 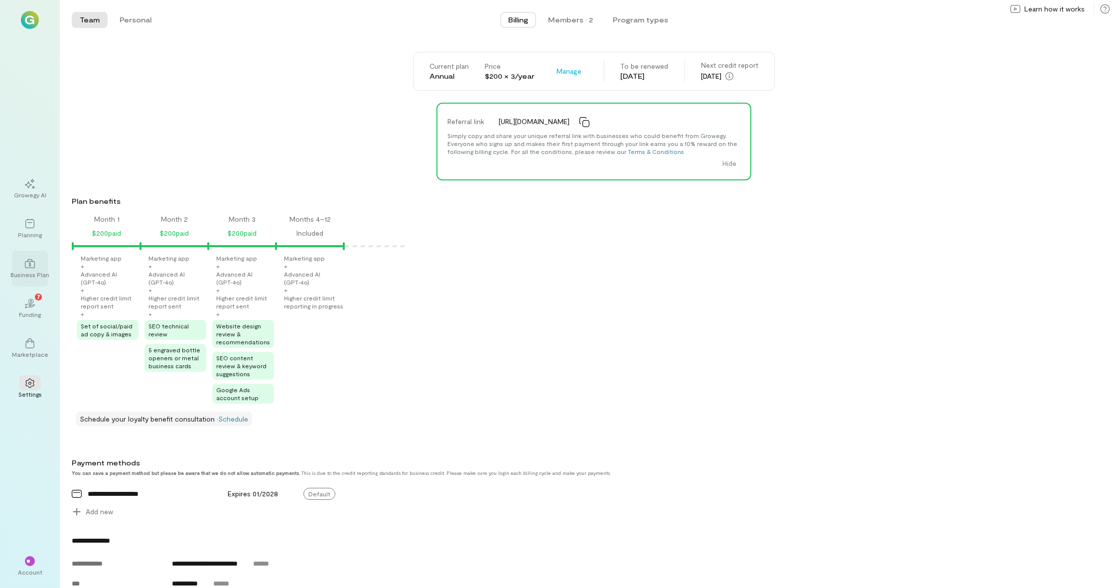 What do you see at coordinates (30, 274) in the screenshot?
I see `div: Business Plan` at bounding box center [30, 274].